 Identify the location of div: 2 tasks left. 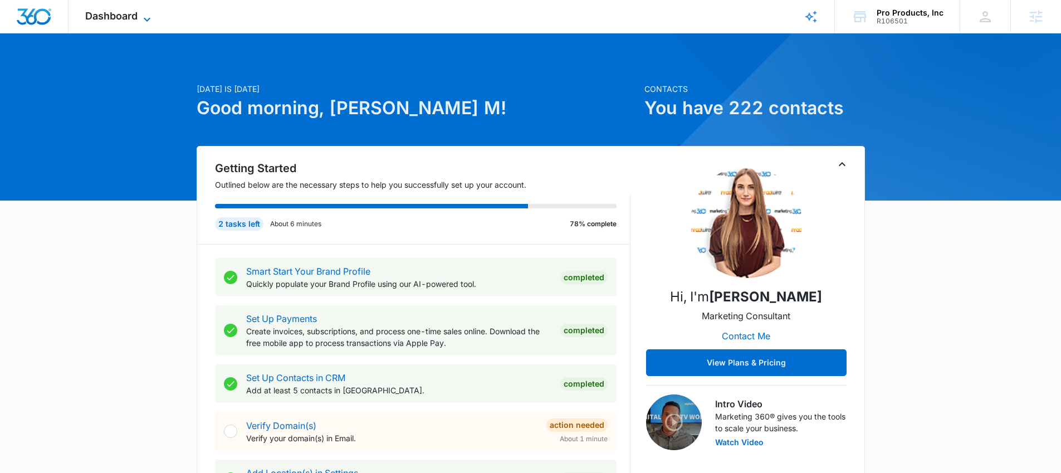
(239, 224).